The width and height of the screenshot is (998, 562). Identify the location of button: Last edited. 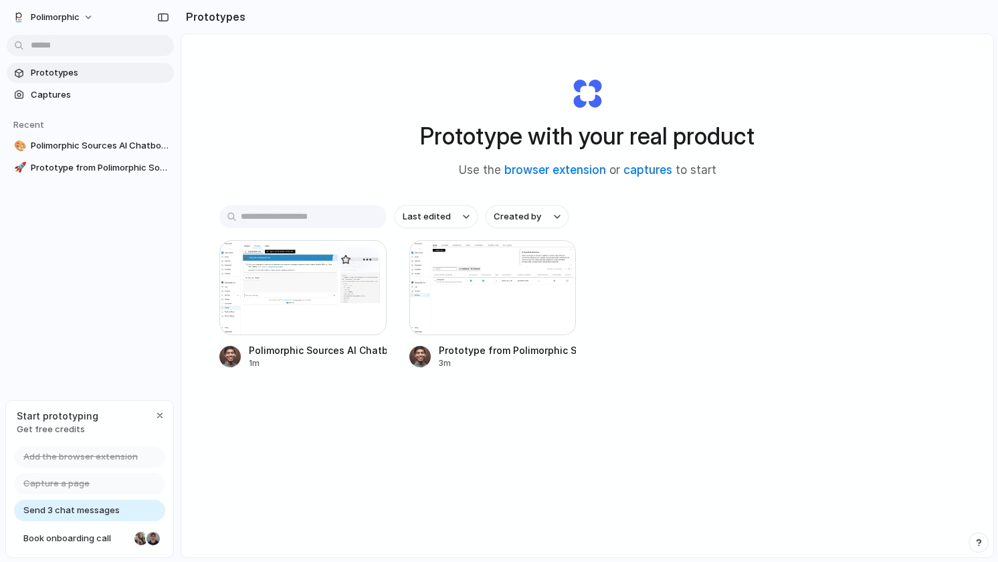
(436, 217).